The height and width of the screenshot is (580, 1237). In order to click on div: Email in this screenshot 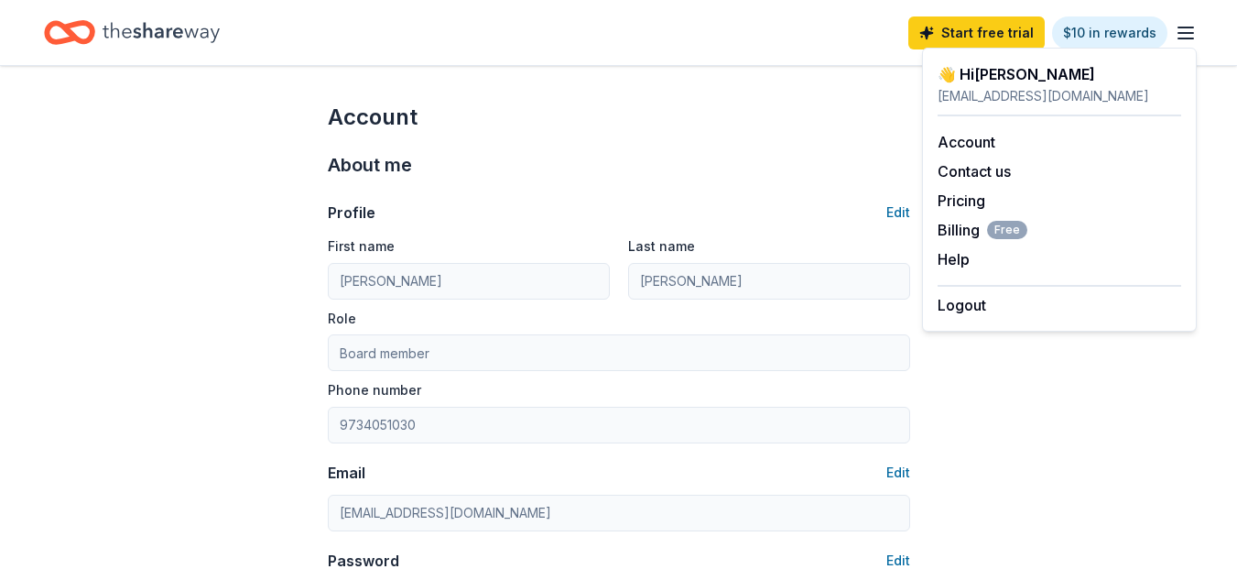, I will do `click(346, 473)`.